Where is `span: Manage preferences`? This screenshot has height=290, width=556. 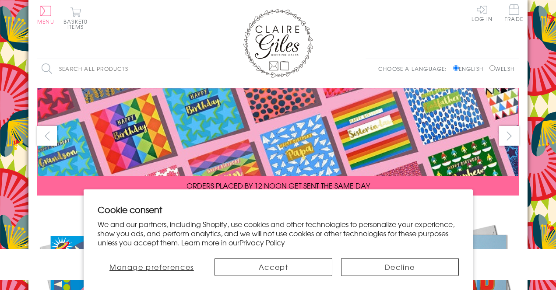
span: Manage preferences is located at coordinates (152, 267).